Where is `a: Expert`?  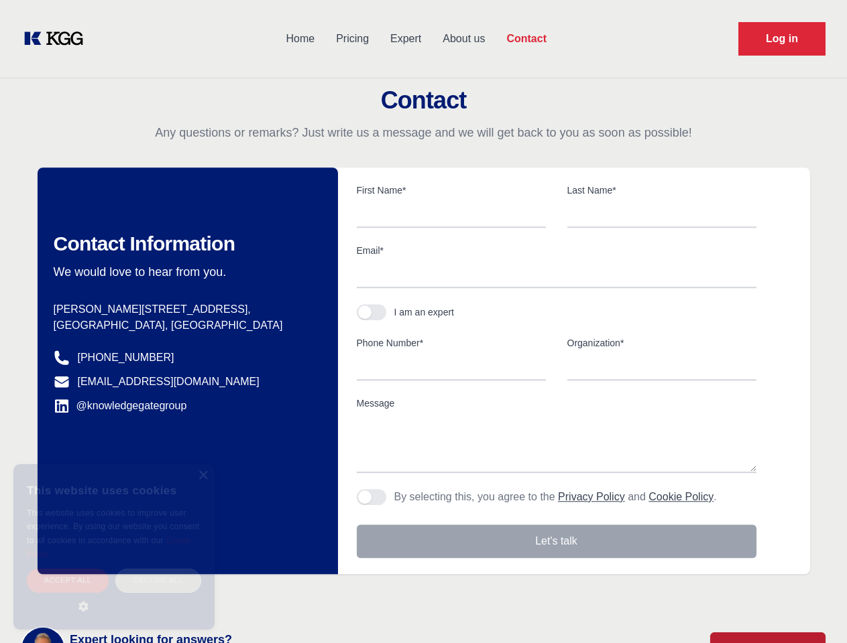
a: Expert is located at coordinates (406, 39).